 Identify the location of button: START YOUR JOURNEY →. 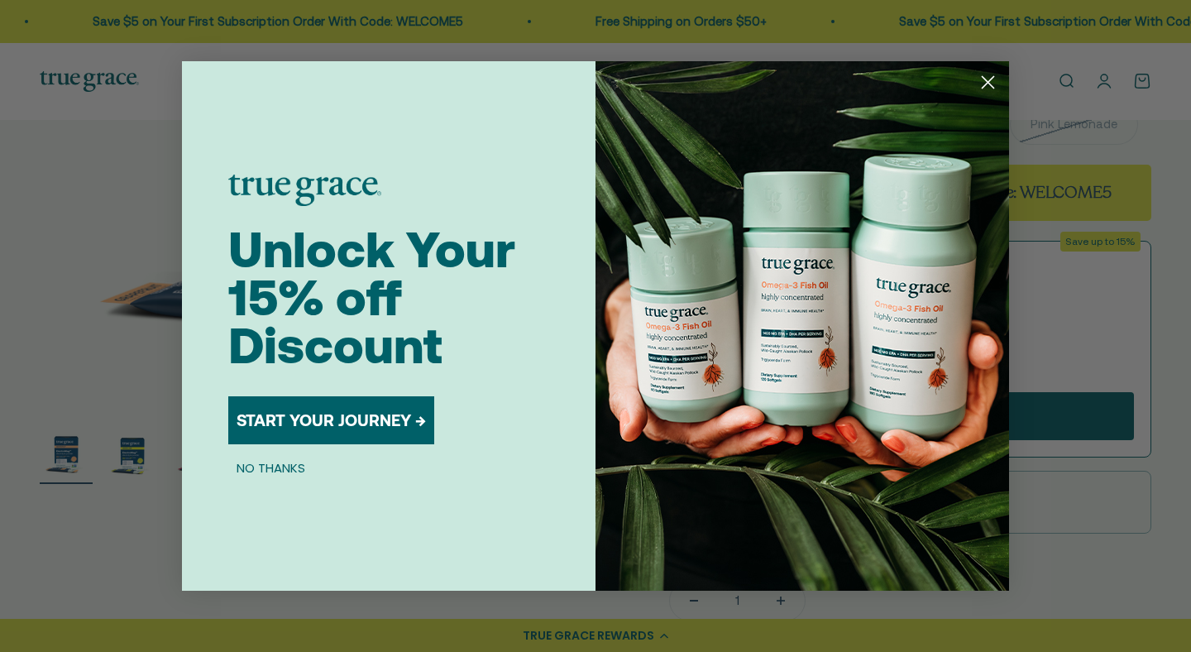
(331, 420).